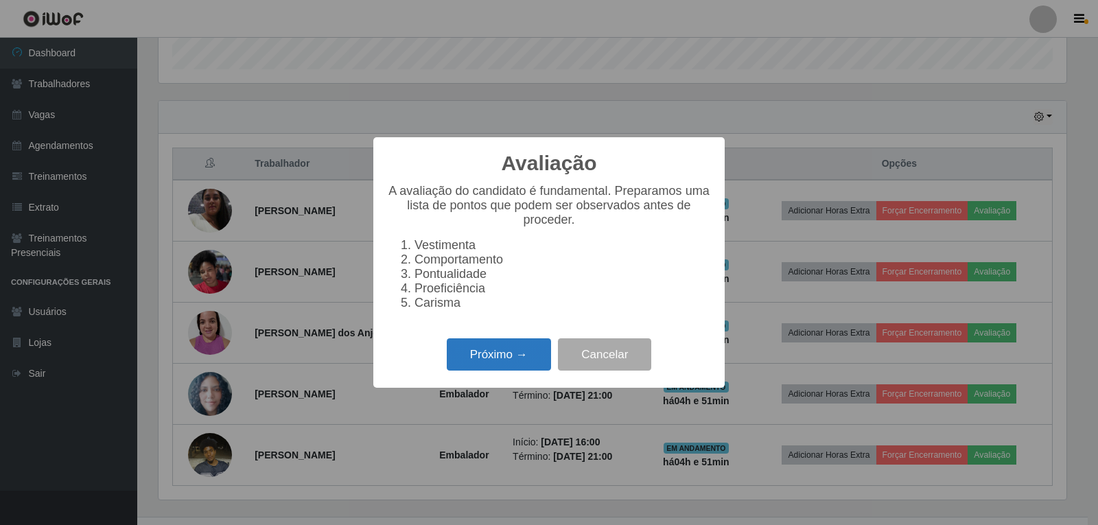 This screenshot has width=1098, height=525. What do you see at coordinates (563, 288) in the screenshot?
I see `li: Proeficiência` at bounding box center [563, 288].